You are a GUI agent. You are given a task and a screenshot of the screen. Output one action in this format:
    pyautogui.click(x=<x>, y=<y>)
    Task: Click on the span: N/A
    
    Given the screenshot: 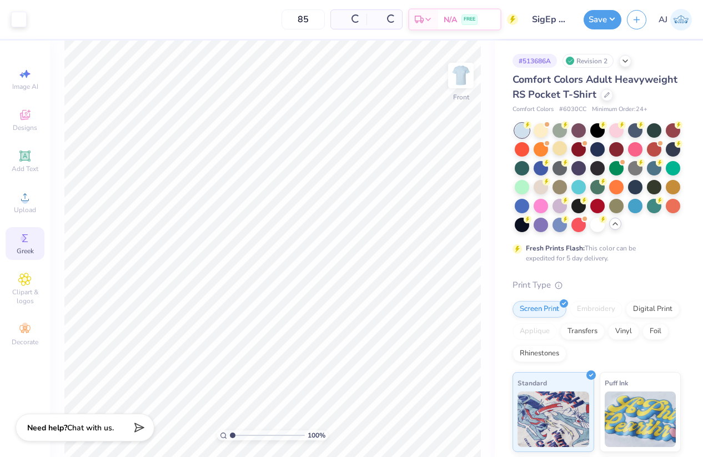 What is the action you would take?
    pyautogui.click(x=450, y=19)
    